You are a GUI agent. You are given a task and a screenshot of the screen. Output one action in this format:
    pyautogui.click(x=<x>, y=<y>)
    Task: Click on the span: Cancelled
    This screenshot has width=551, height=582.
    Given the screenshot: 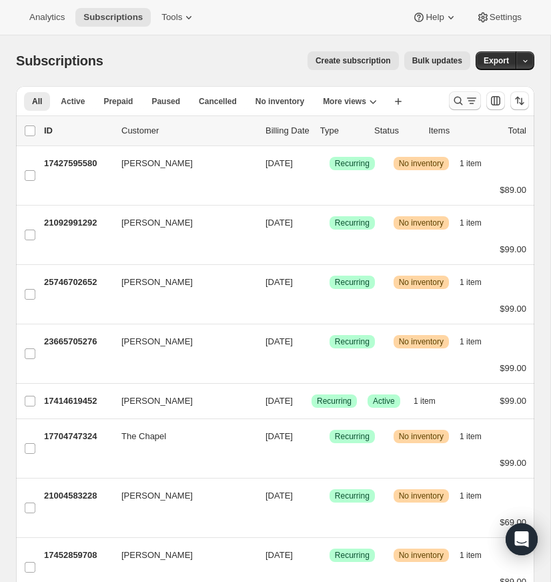 What is the action you would take?
    pyautogui.click(x=217, y=101)
    